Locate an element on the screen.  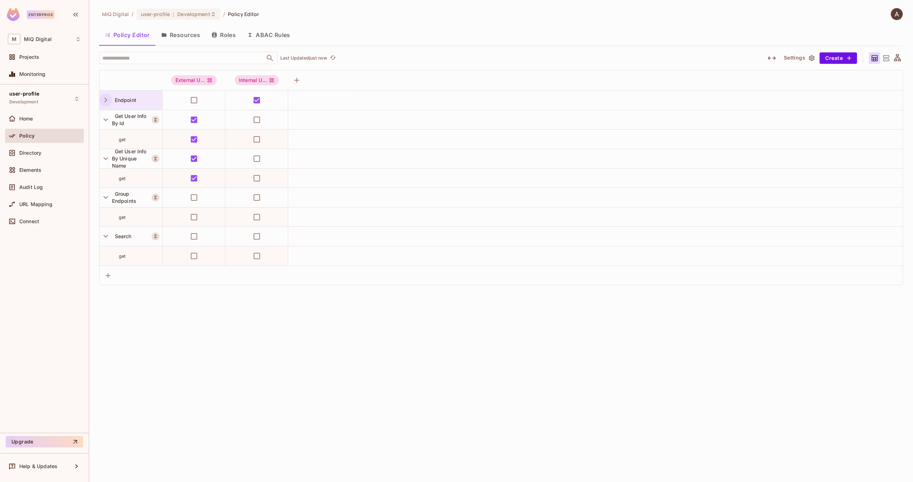
span: M is located at coordinates (14, 39).